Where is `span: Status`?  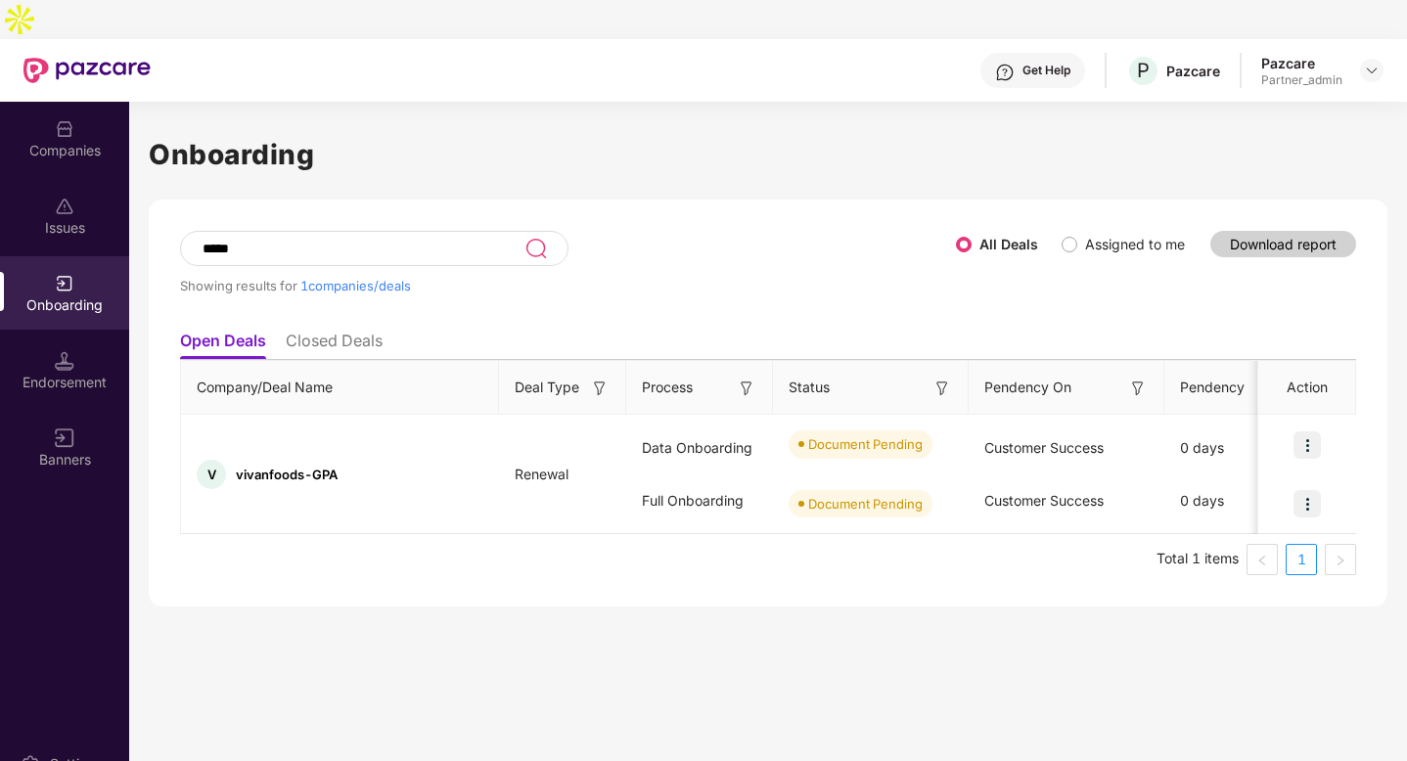 span: Status is located at coordinates (809, 388).